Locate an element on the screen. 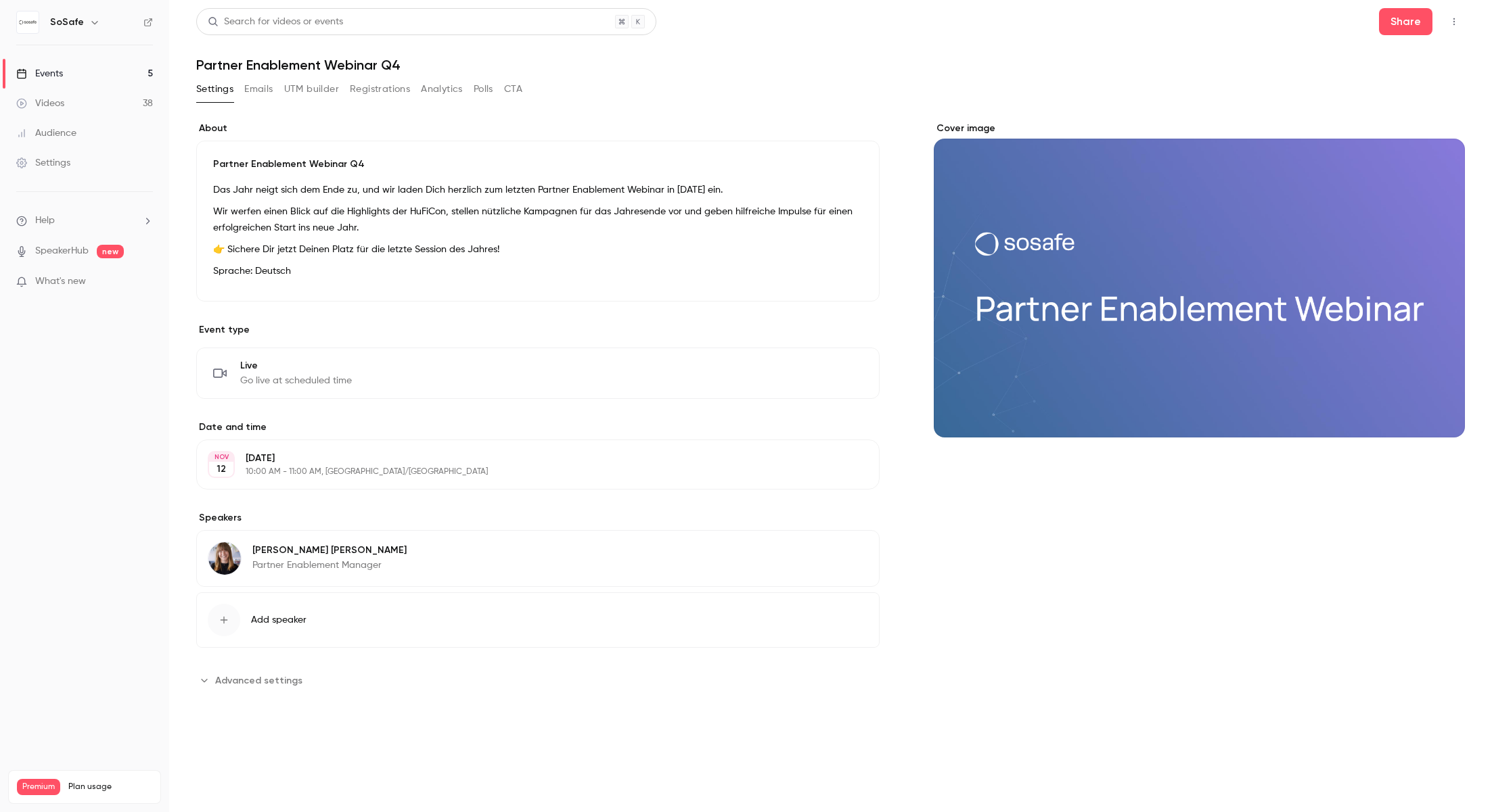  button: UTM builder is located at coordinates (312, 89).